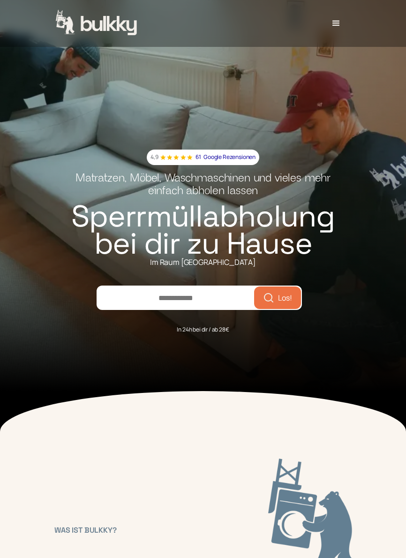 The height and width of the screenshot is (558, 406). What do you see at coordinates (203, 188) in the screenshot?
I see `h2: Matratzen, Möbel, Waschmaschinen und vieles mehr einfach abholen lassen` at bounding box center [203, 188].